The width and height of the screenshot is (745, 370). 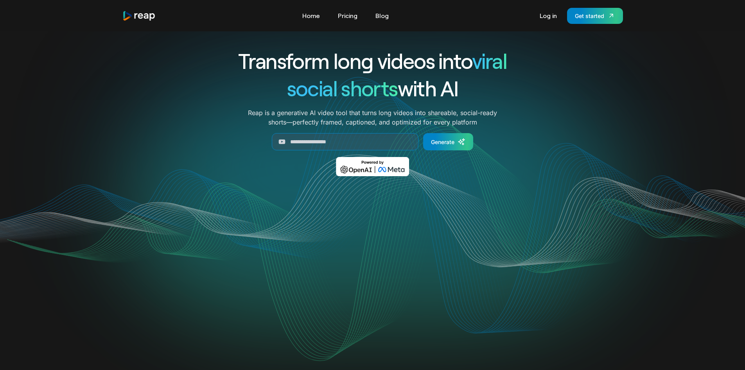 I want to click on a: Log in, so click(x=549, y=16).